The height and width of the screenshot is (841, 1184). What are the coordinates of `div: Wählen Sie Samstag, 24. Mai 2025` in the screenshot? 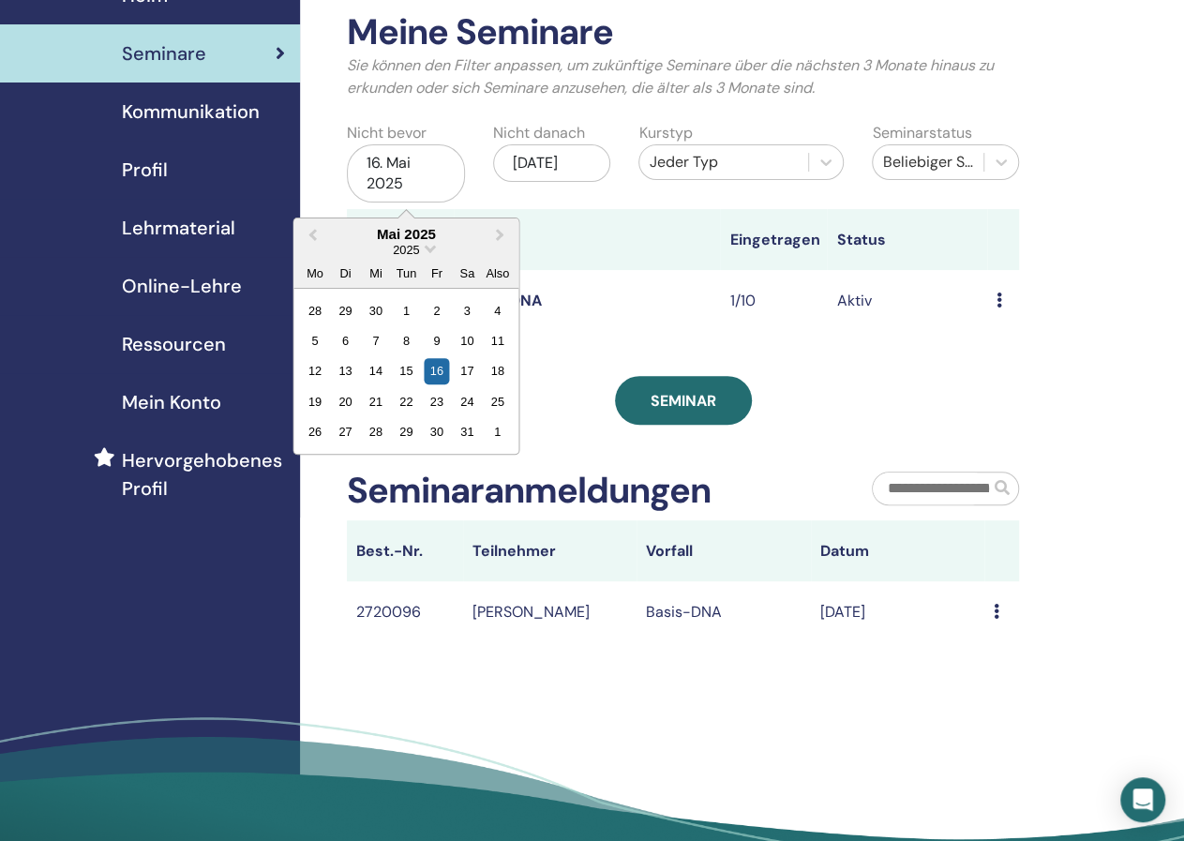 It's located at (467, 401).